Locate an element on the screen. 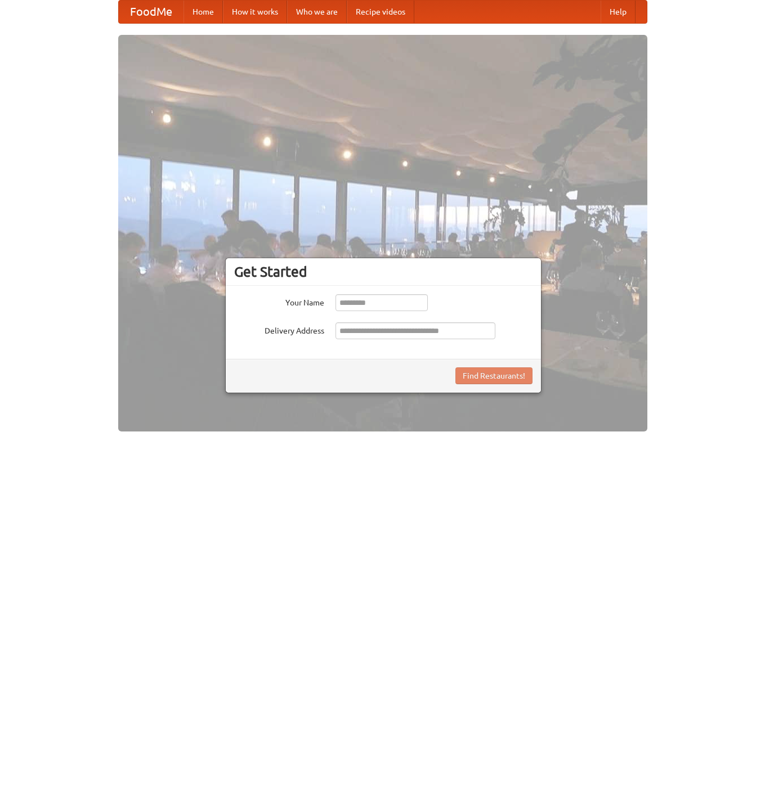  a: FoodMe is located at coordinates (151, 12).